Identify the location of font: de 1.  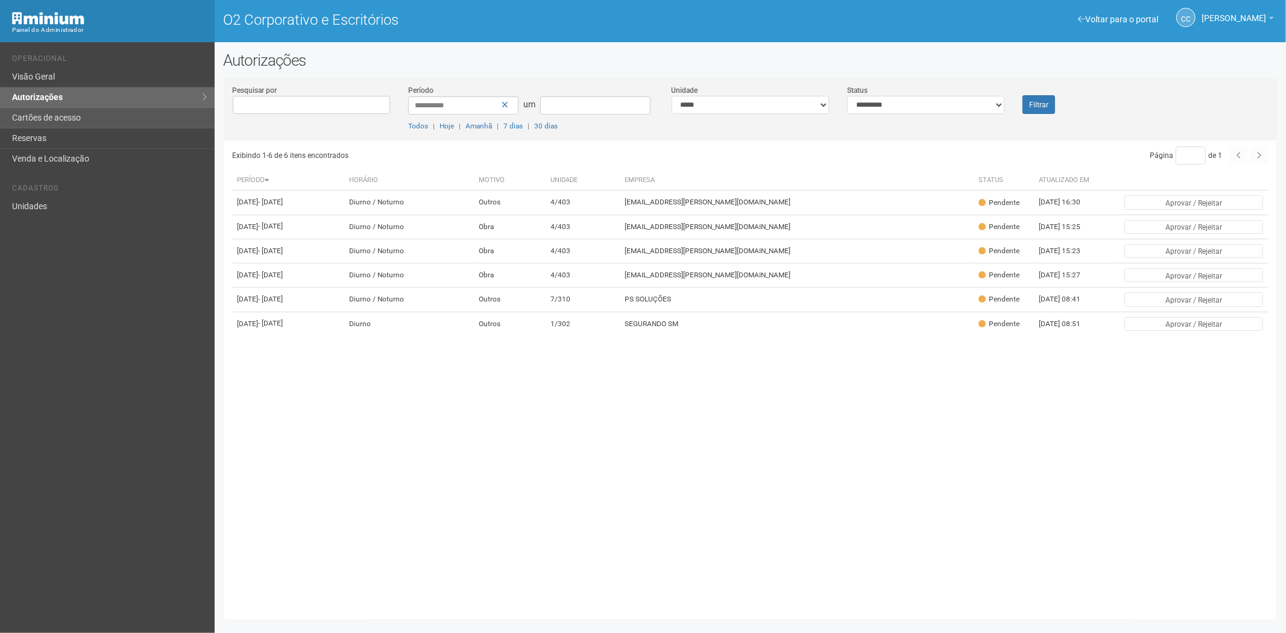
(1215, 156).